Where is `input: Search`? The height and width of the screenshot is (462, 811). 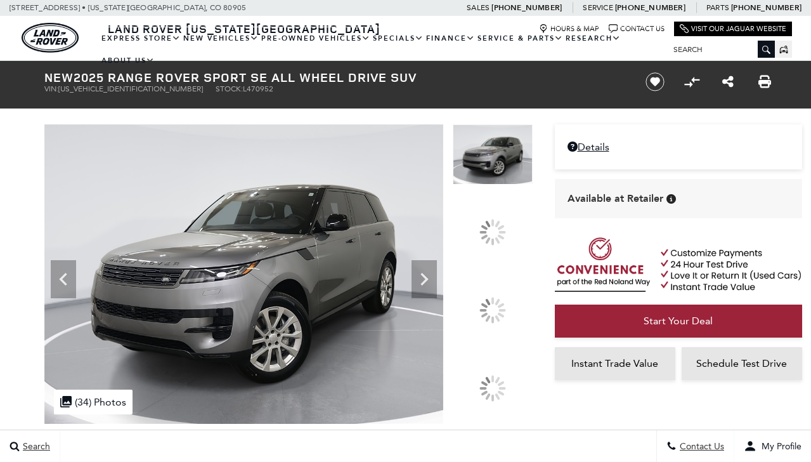
input: Search is located at coordinates (719, 49).